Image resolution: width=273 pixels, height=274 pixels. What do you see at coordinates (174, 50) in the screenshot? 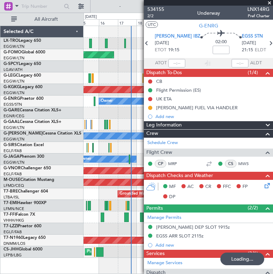
I see `span: 19:15` at bounding box center [174, 50].